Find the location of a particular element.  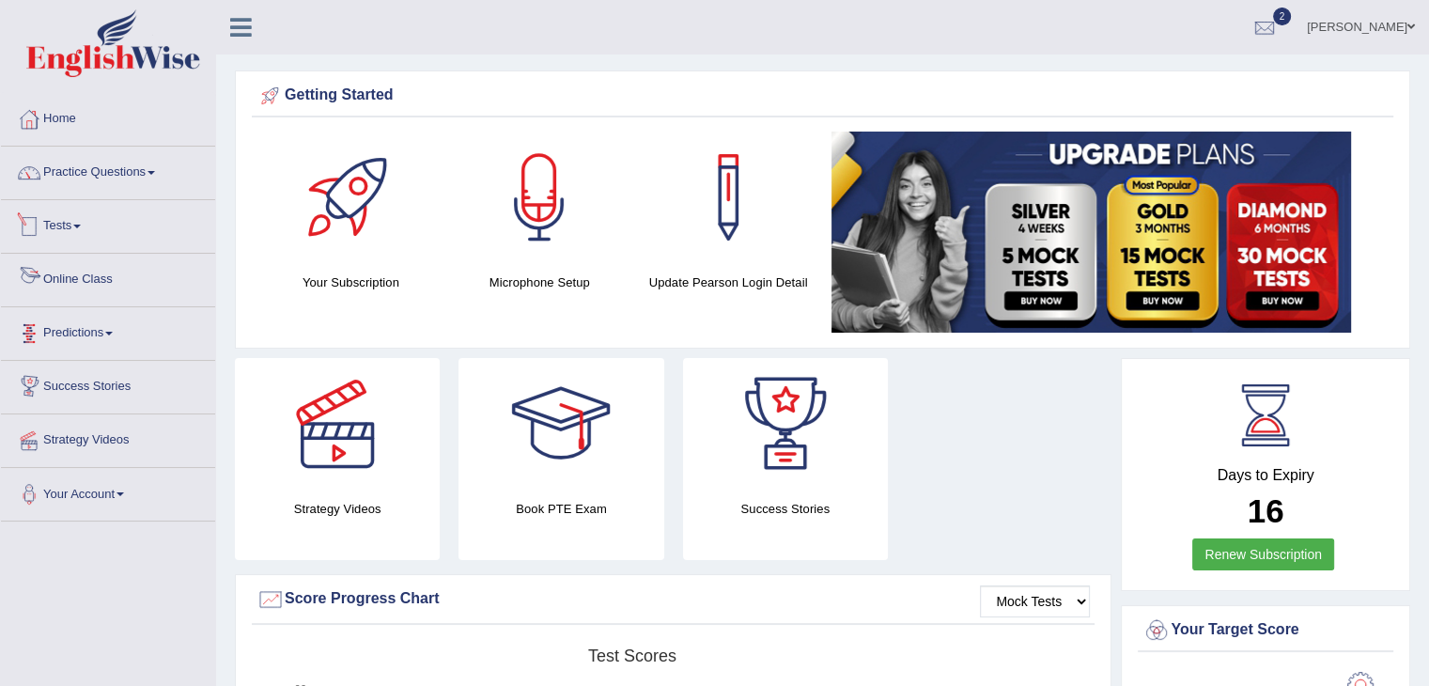

span: 2 is located at coordinates (1283, 16).